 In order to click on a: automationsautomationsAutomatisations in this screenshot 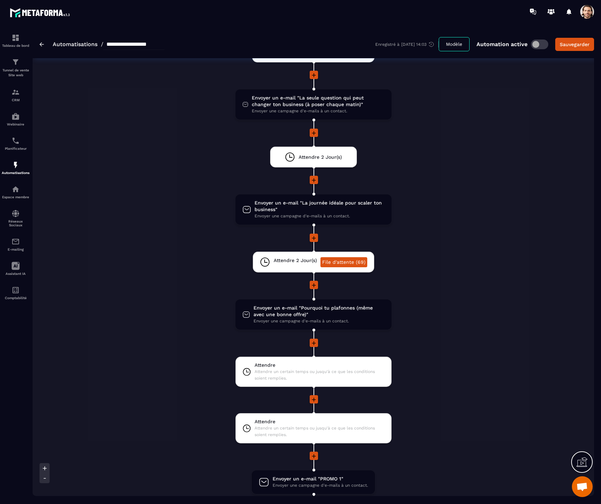, I will do `click(16, 168)`.